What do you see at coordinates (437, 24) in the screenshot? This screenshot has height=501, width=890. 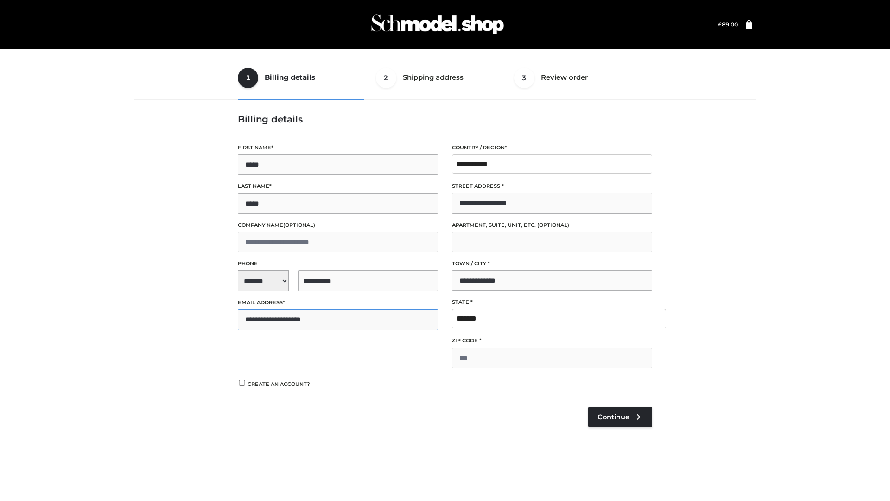 I see `img: Schmodel Admin 964` at bounding box center [437, 24].